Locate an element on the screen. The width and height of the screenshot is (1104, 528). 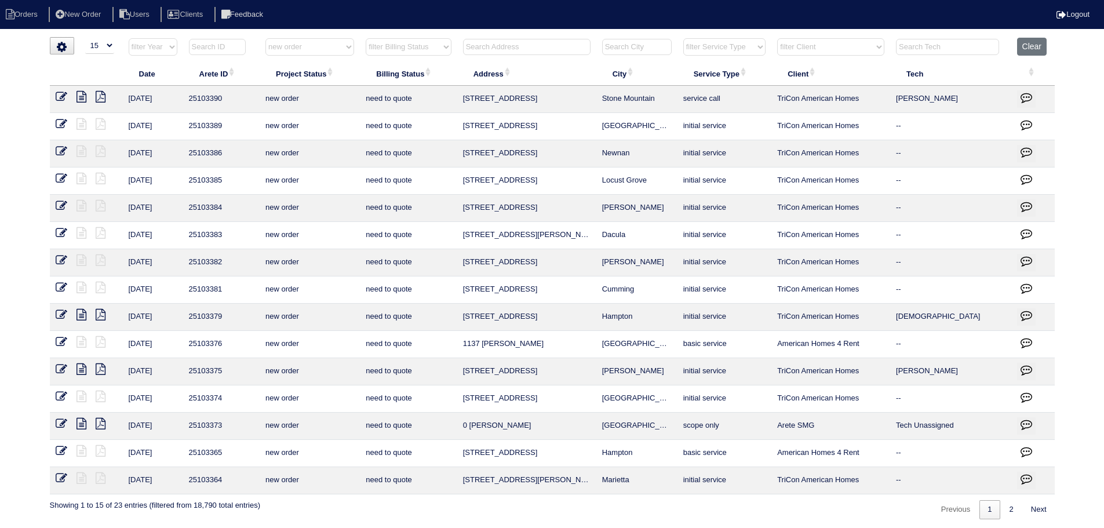
input: Search Tech is located at coordinates (948, 47).